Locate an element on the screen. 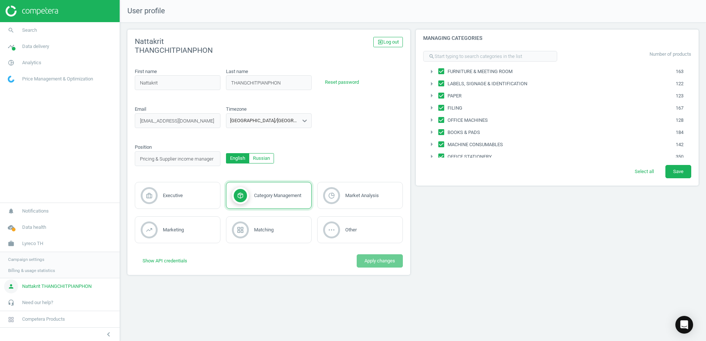 The height and width of the screenshot is (341, 706). i: timeline is located at coordinates (11, 46).